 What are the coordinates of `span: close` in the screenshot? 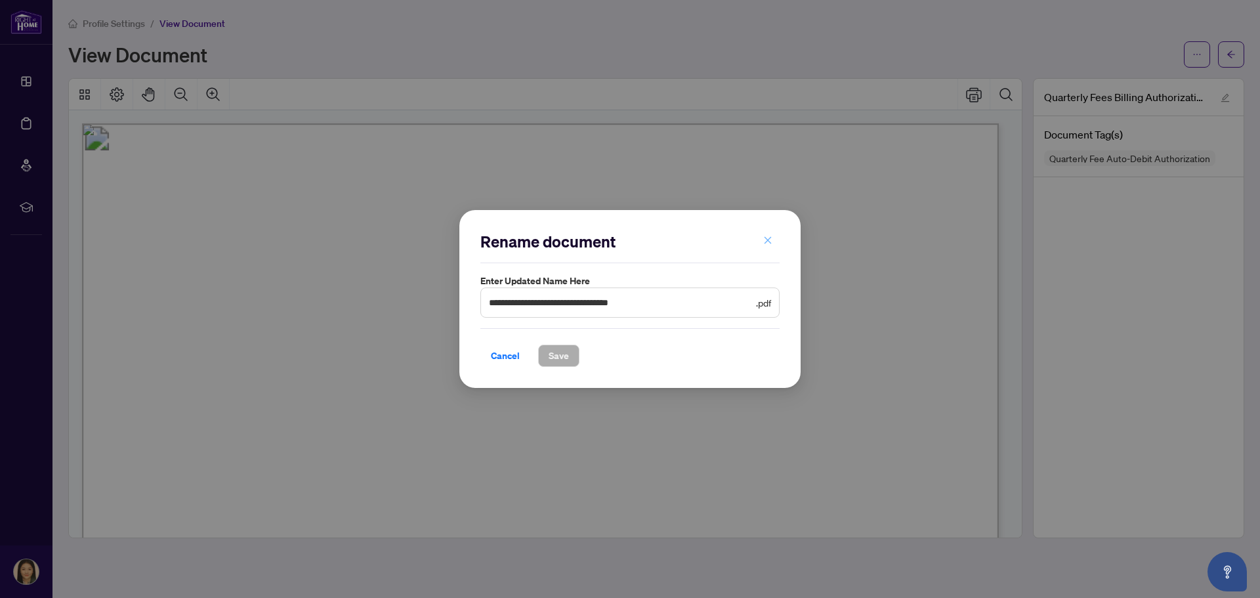 It's located at (768, 240).